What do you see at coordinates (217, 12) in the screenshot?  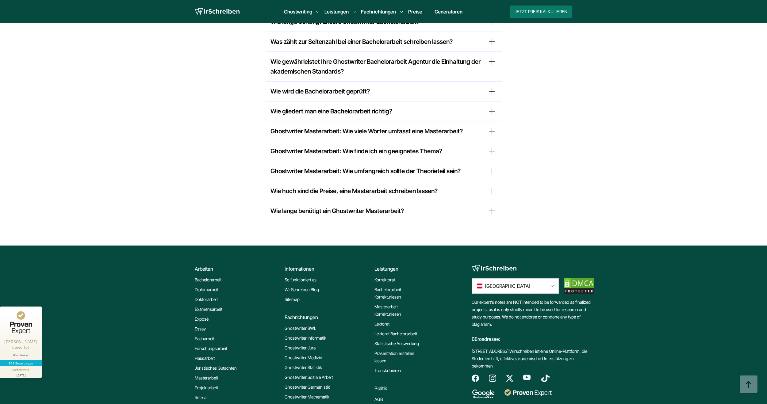 I see `img: logo wirschreiben` at bounding box center [217, 12].